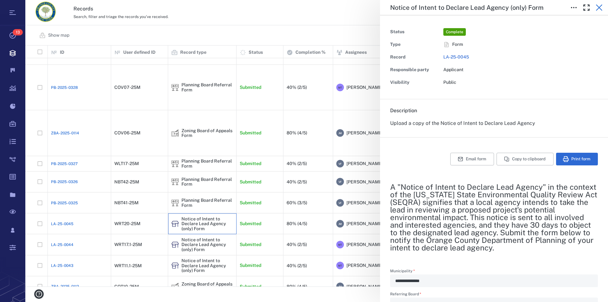 This screenshot has height=302, width=608. What do you see at coordinates (454, 32) in the screenshot?
I see `span: Complete` at bounding box center [454, 32].